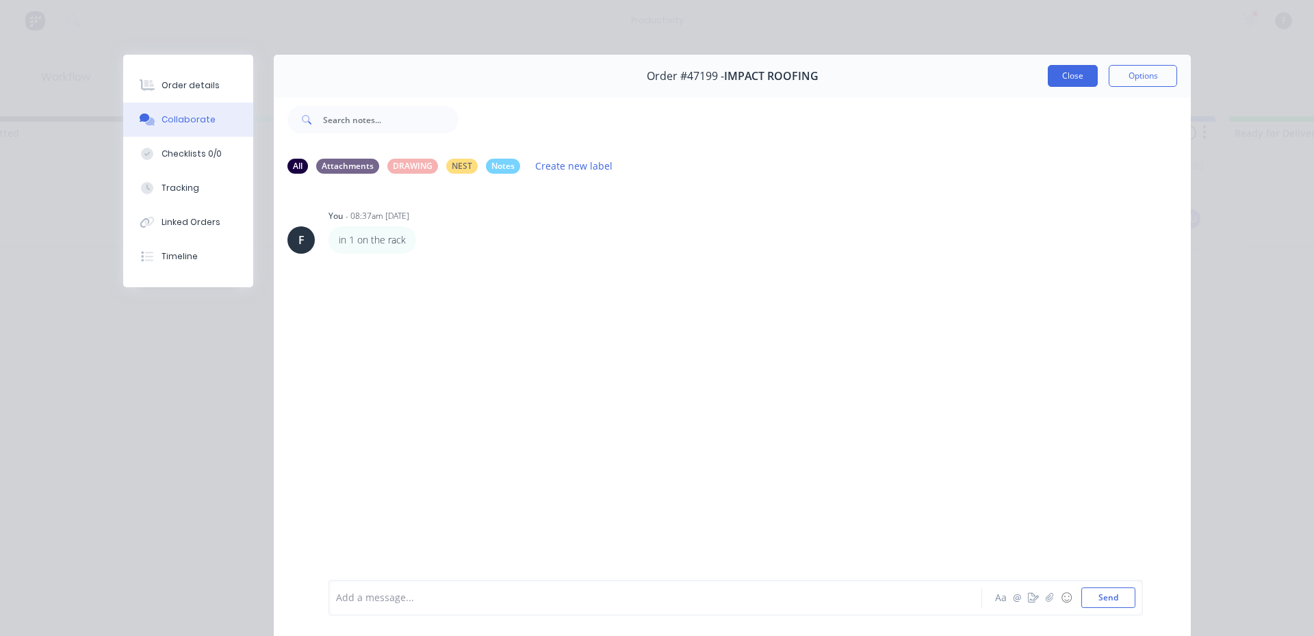 The image size is (1314, 636). I want to click on button: Order details, so click(188, 86).